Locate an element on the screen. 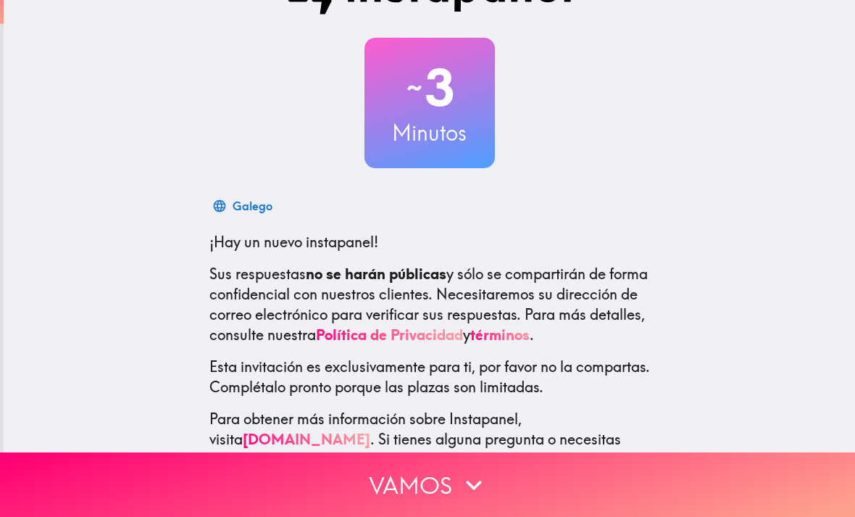 The image size is (855, 517). span: ¡Hay un nuevo instapanel! is located at coordinates (294, 241).